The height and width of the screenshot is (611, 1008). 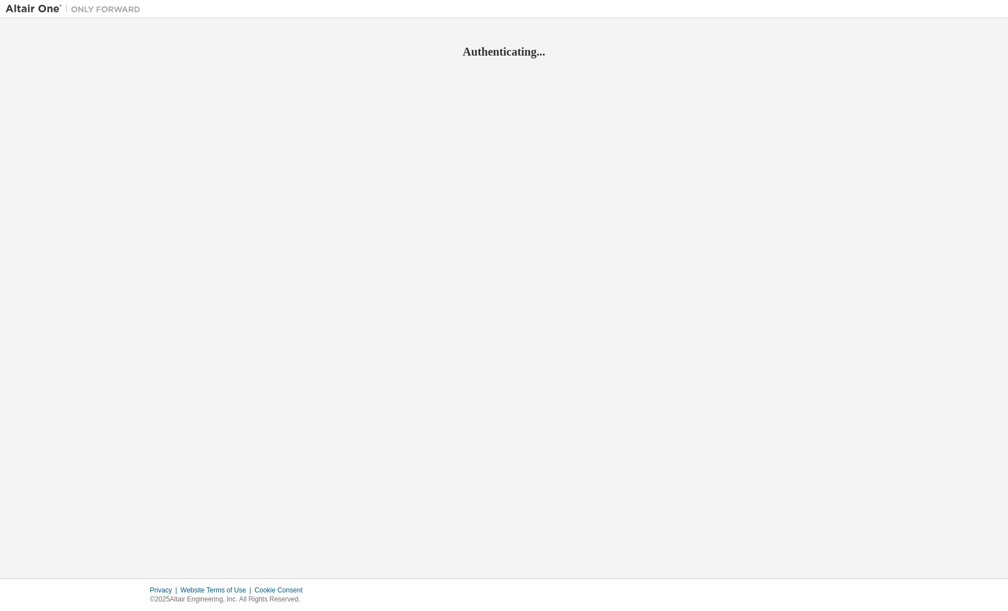 I want to click on div: Cookie Consent, so click(x=281, y=590).